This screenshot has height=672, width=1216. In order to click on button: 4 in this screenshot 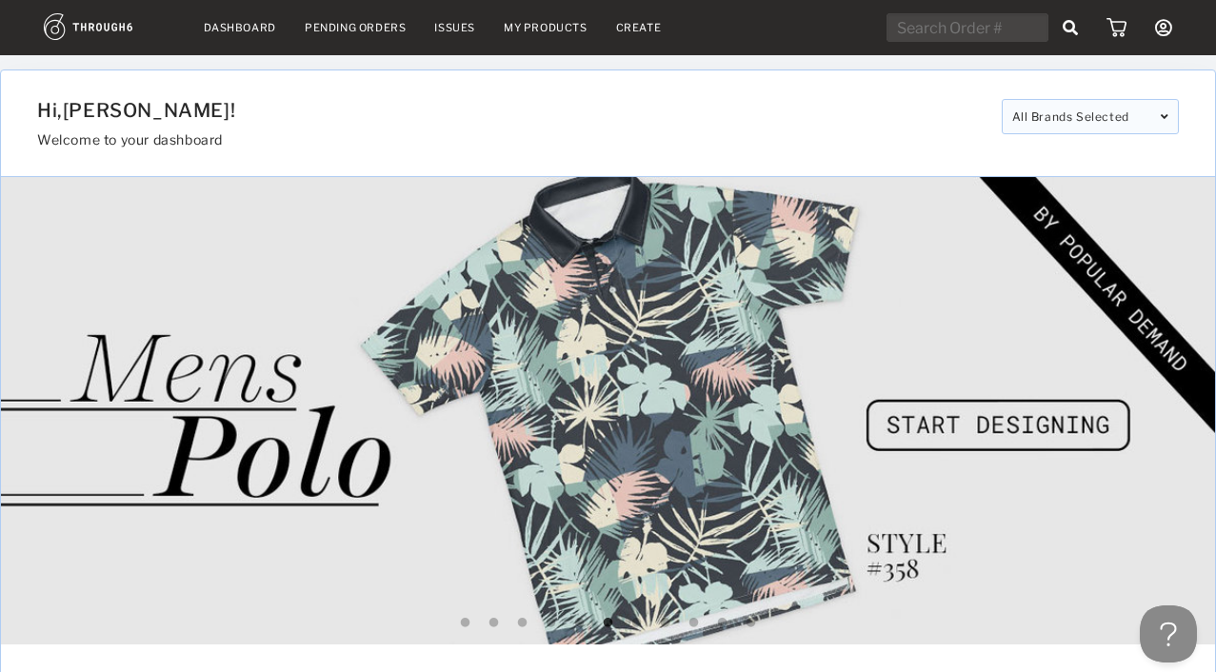, I will do `click(551, 624)`.